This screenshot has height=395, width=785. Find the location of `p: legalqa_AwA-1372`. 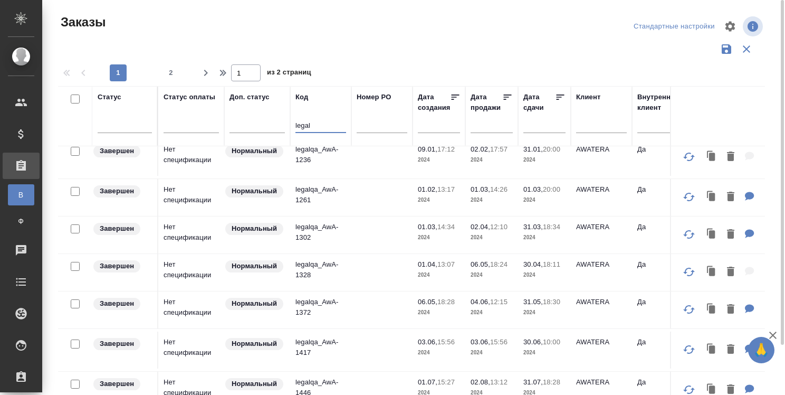

p: legalqa_AwA-1372 is located at coordinates (321, 307).